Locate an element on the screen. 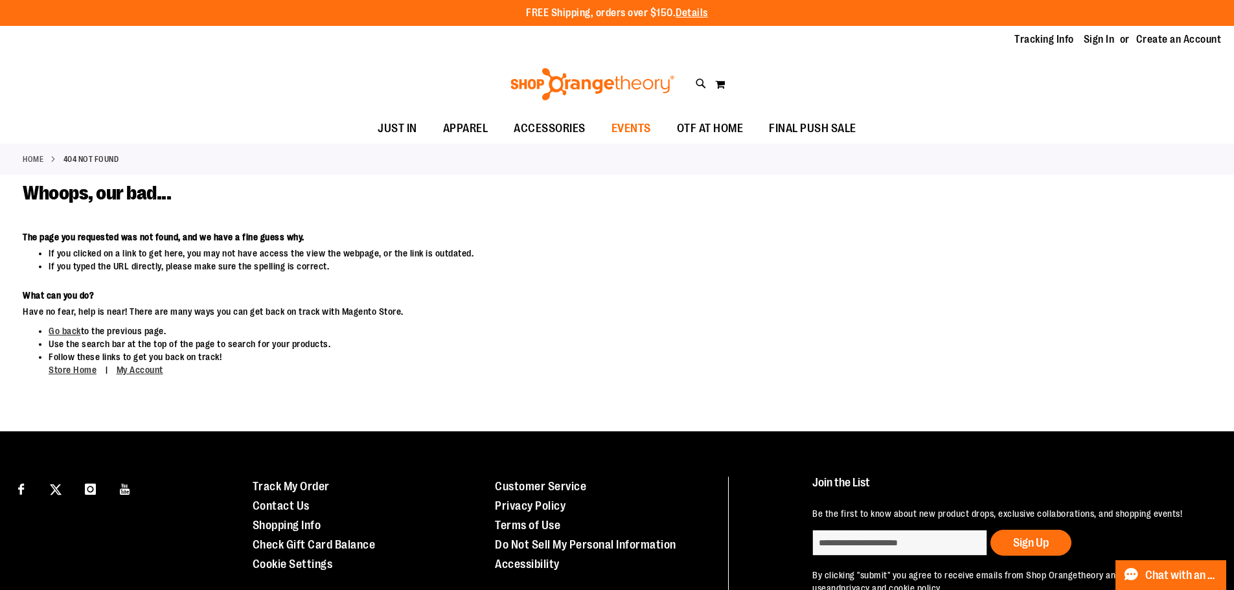  a: Visit our Facebook page is located at coordinates (21, 488).